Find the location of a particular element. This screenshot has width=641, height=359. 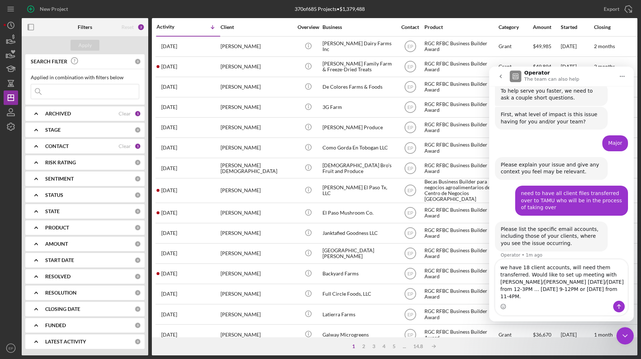

time: 2025-06-20 01:20 is located at coordinates (169, 273).